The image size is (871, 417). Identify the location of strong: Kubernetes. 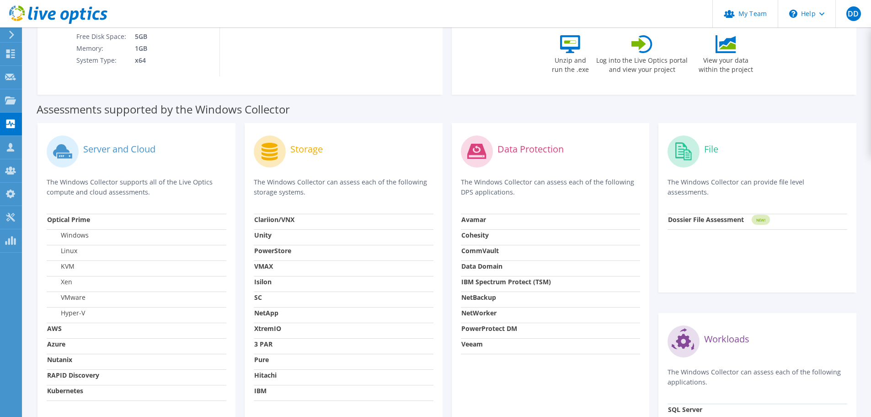
(65, 390).